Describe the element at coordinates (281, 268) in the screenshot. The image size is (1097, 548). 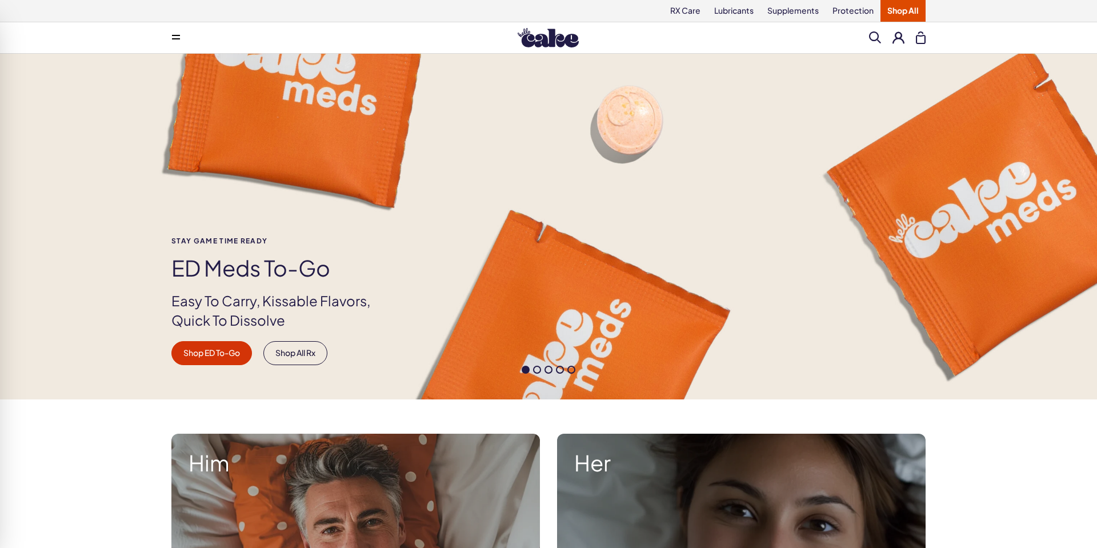
I see `h1: ED Meds to-go` at that location.